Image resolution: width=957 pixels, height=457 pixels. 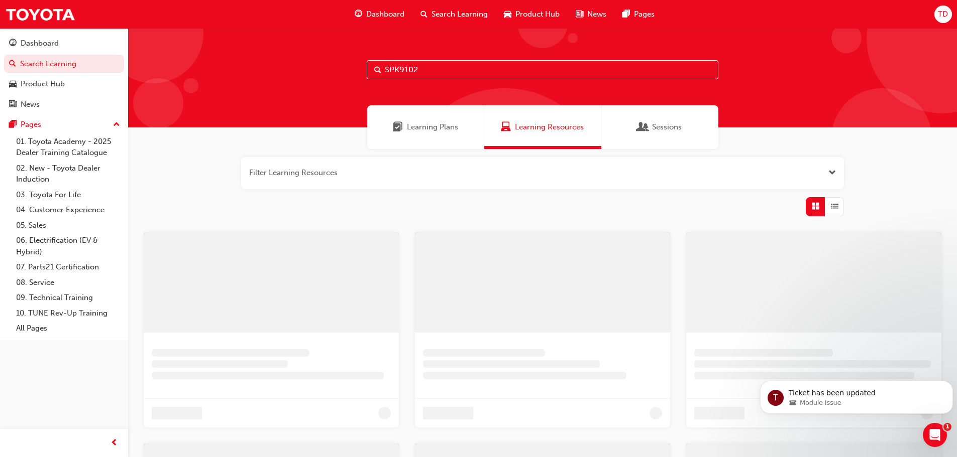 I want to click on a: 06. Electrification (EV & Hybrid), so click(x=68, y=246).